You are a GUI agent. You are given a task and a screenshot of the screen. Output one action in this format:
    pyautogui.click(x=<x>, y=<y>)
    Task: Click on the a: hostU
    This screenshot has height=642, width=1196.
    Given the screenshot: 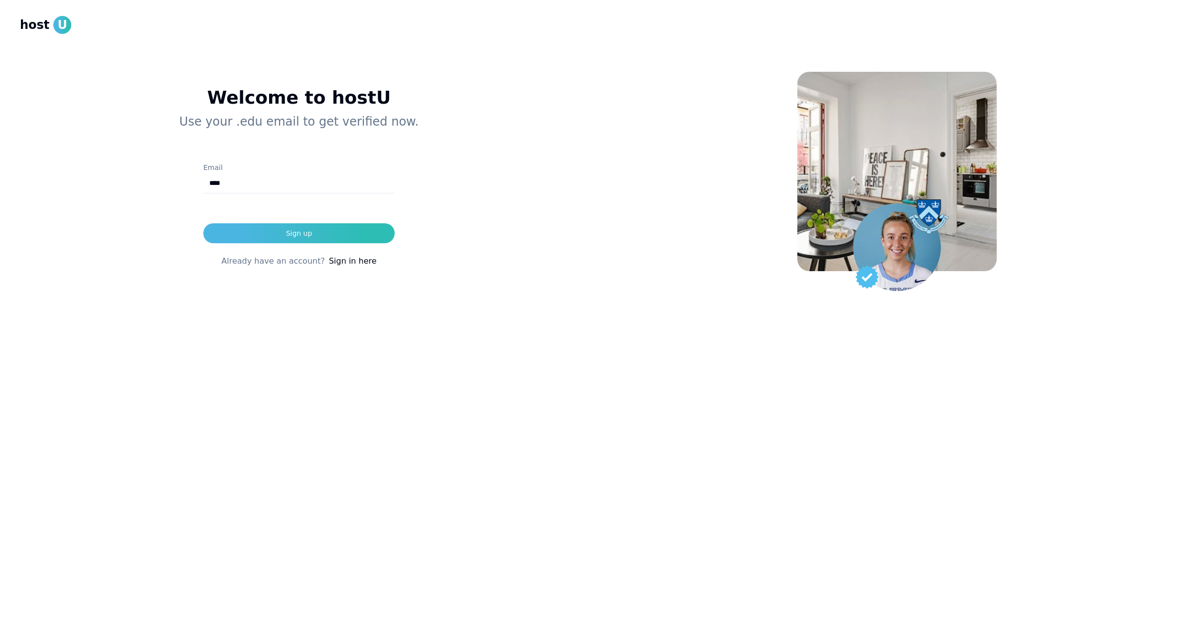 What is the action you would take?
    pyautogui.click(x=45, y=25)
    